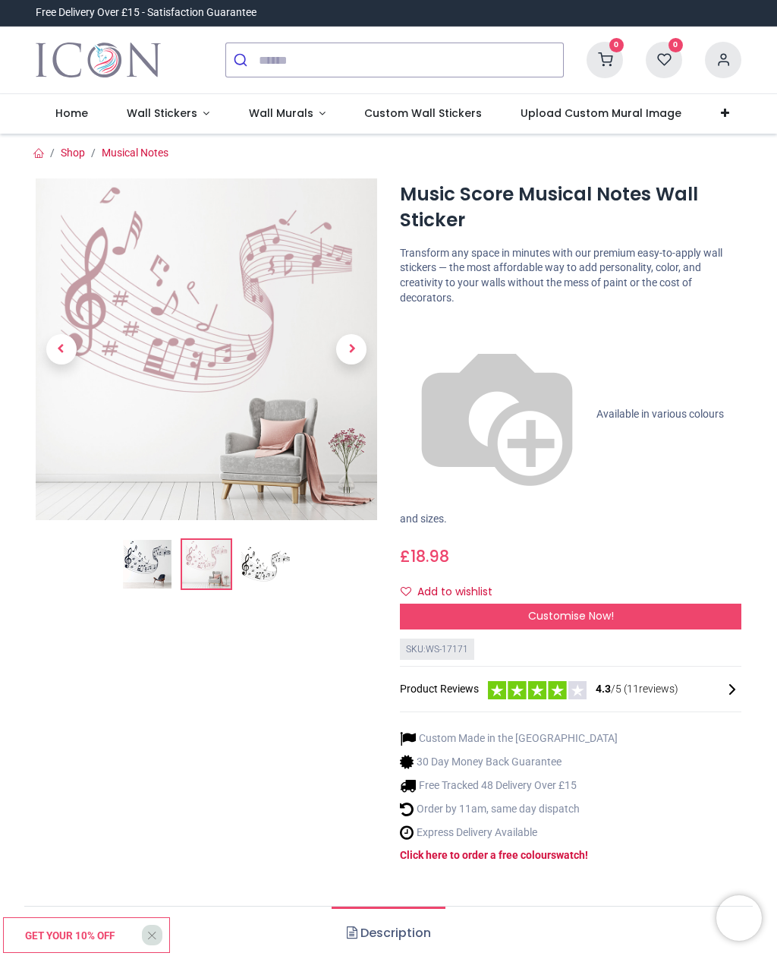 The image size is (777, 956). What do you see at coordinates (509, 832) in the screenshot?
I see `li: Express Delivery Available` at bounding box center [509, 832].